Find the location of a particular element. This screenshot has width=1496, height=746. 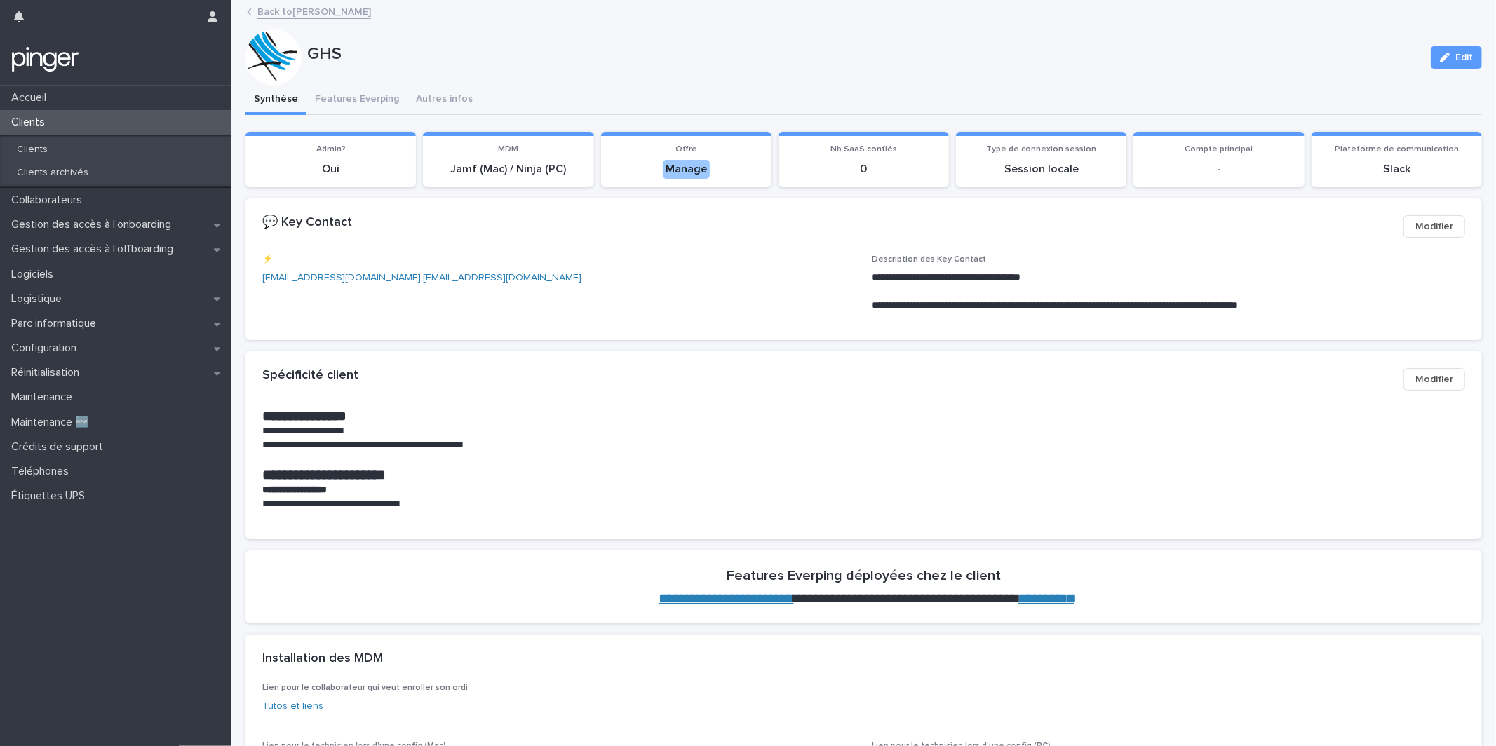

p: Étiquettes UPS is located at coordinates (51, 496).